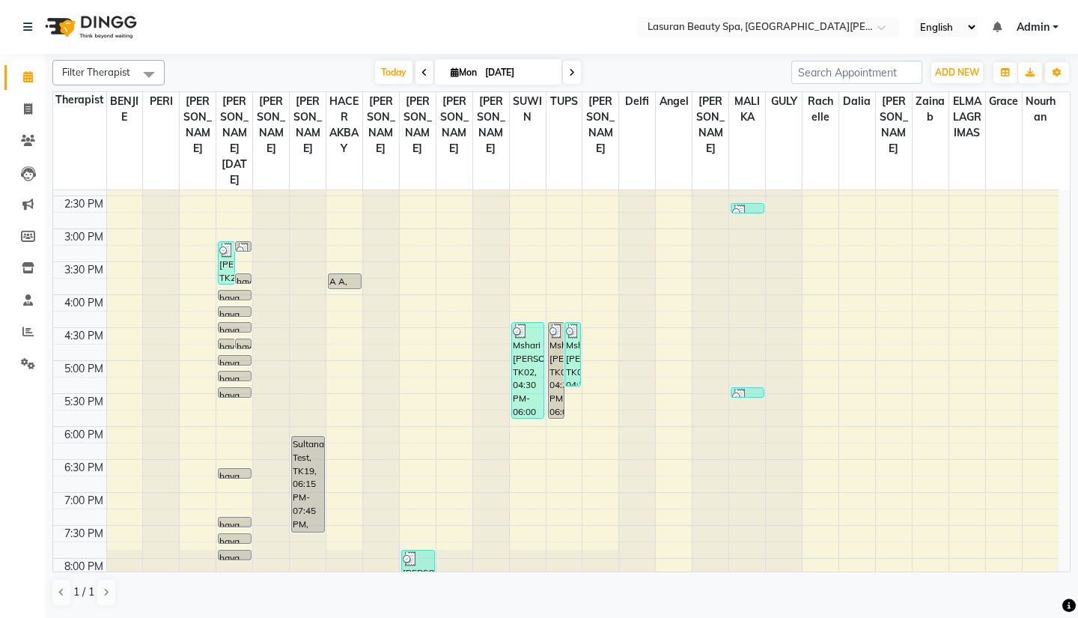 The width and height of the screenshot is (1078, 618). What do you see at coordinates (84, 592) in the screenshot?
I see `span: 1 / 1` at bounding box center [84, 592].